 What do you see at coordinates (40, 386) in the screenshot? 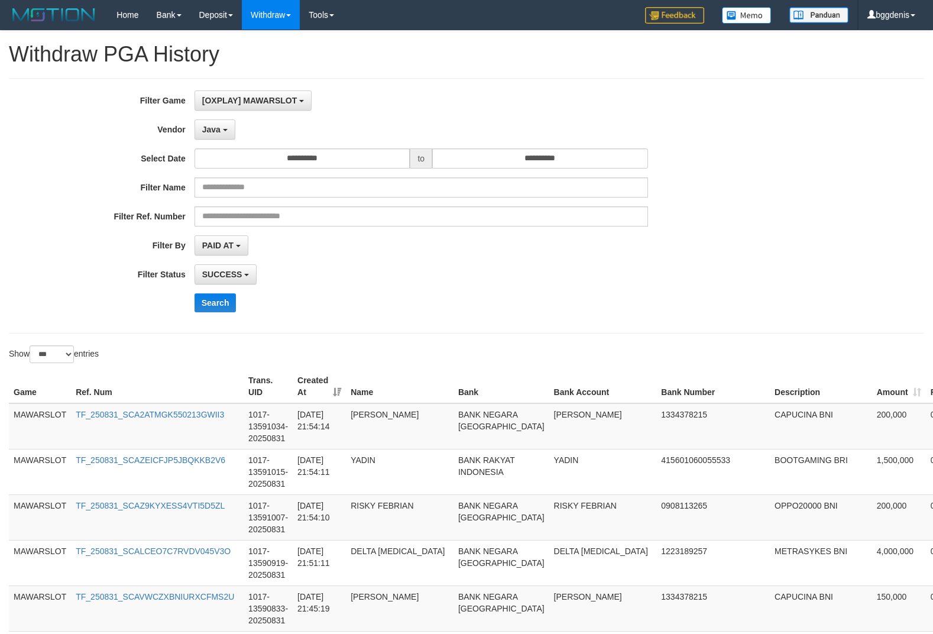
I see `th: Game` at bounding box center [40, 386].